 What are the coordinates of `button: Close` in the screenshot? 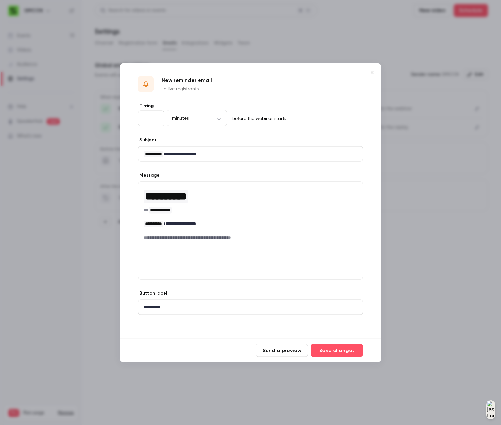 It's located at (372, 72).